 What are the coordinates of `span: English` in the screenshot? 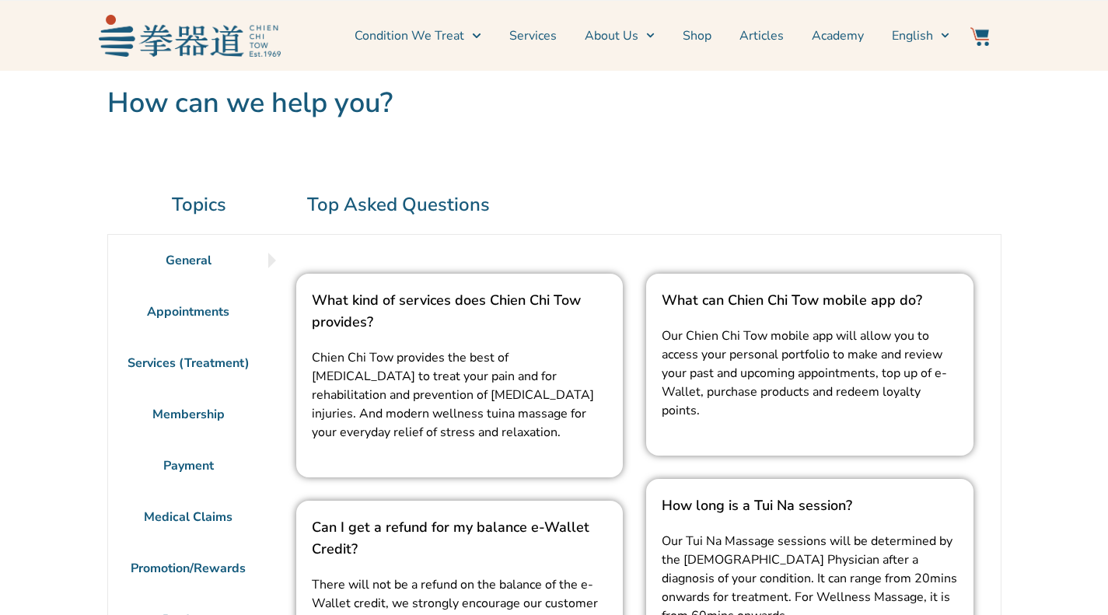 It's located at (912, 36).